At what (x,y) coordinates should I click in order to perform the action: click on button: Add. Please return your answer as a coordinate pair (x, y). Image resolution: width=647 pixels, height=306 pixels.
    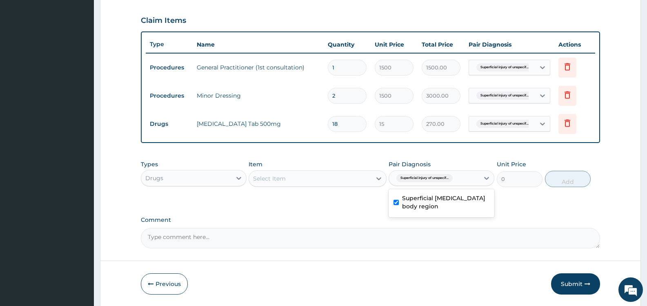
    Looking at the image, I should click on (567, 179).